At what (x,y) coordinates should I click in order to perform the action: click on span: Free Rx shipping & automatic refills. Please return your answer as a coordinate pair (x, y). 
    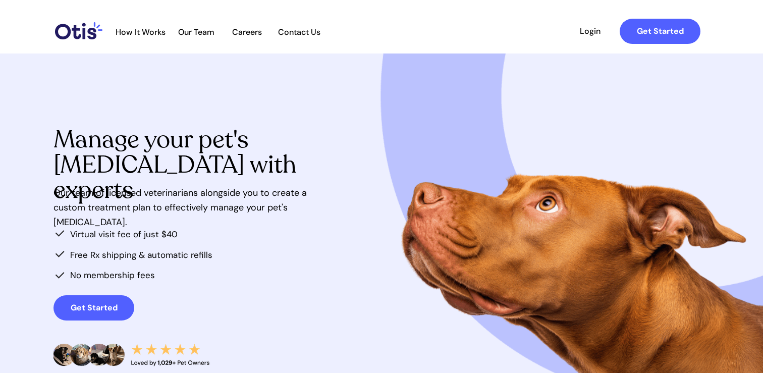
    Looking at the image, I should click on (141, 255).